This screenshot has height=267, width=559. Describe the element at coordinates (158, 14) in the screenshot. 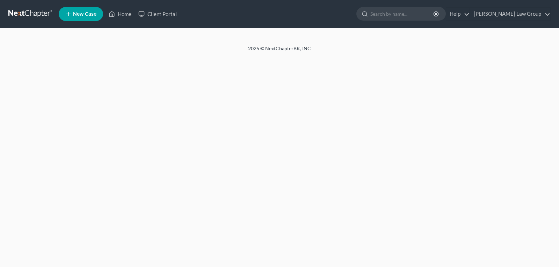

I see `a: Client Portal` at that location.